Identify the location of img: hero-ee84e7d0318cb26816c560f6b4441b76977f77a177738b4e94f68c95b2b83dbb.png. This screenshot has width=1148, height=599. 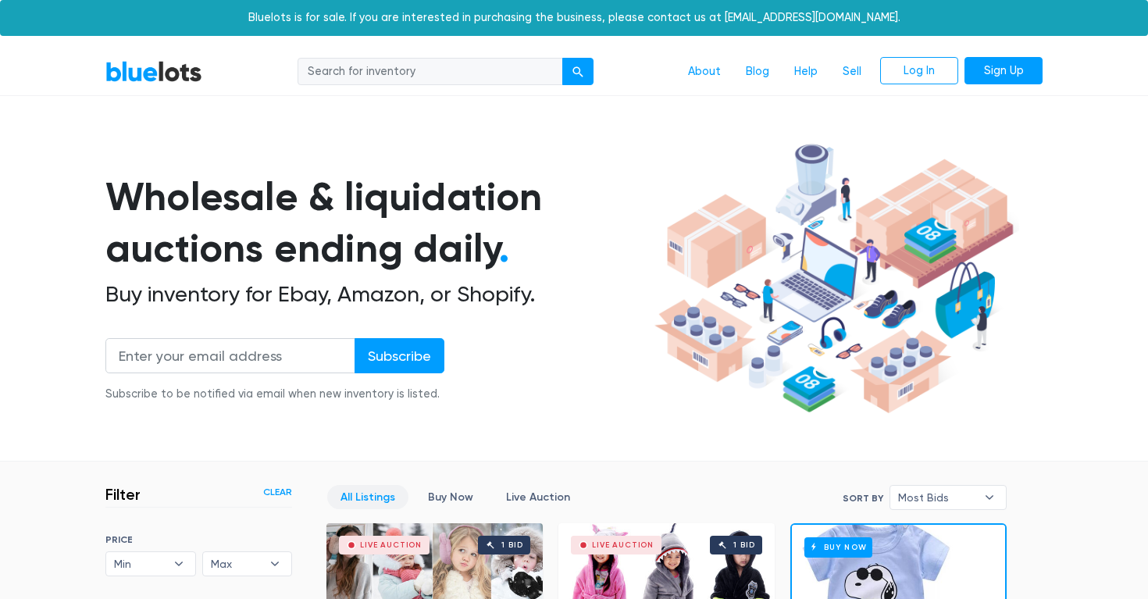
(834, 279).